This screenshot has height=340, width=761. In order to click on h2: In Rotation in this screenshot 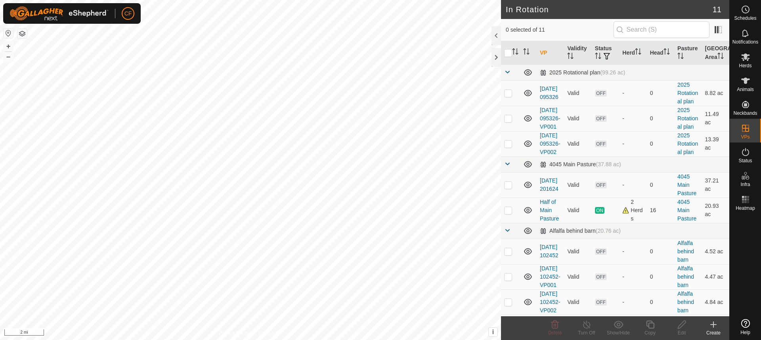, I will do `click(609, 10)`.